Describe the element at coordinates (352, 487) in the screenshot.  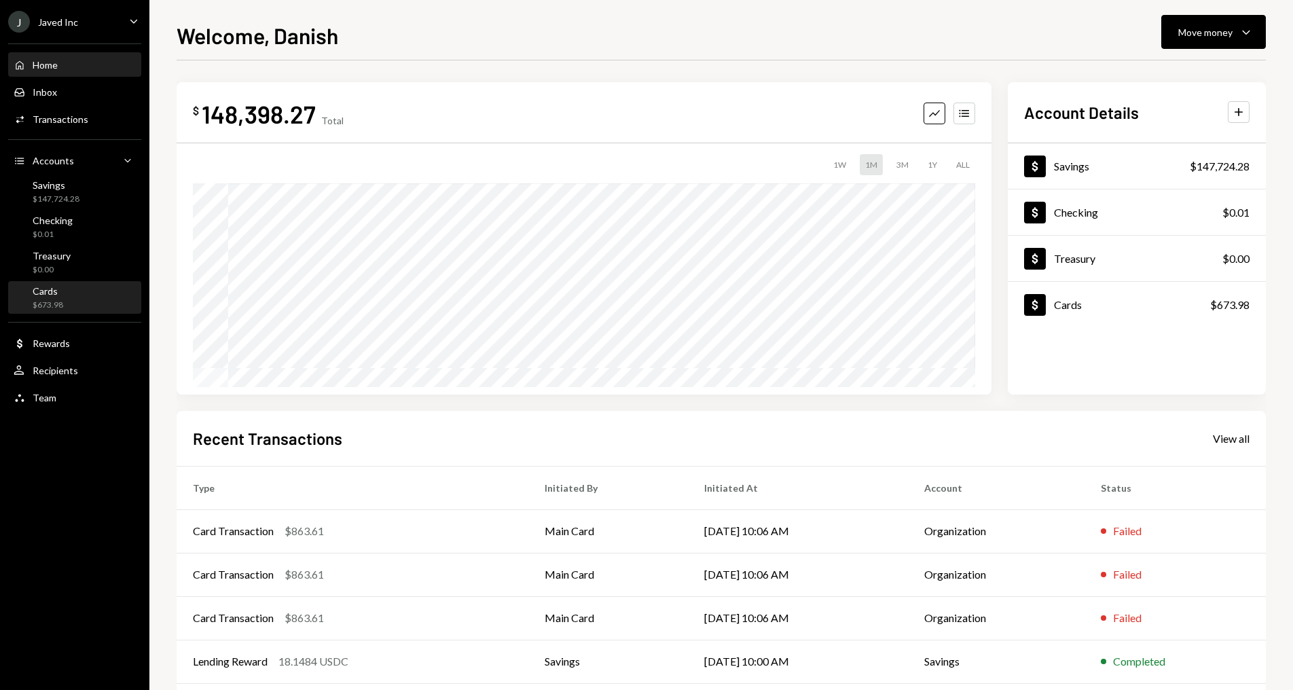
I see `th: Type` at that location.